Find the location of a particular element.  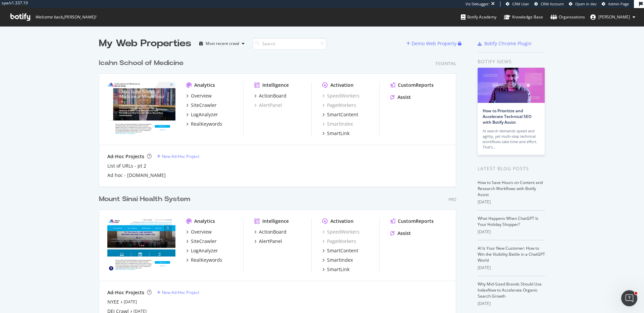

button: Demo Web Property is located at coordinates (432, 44).